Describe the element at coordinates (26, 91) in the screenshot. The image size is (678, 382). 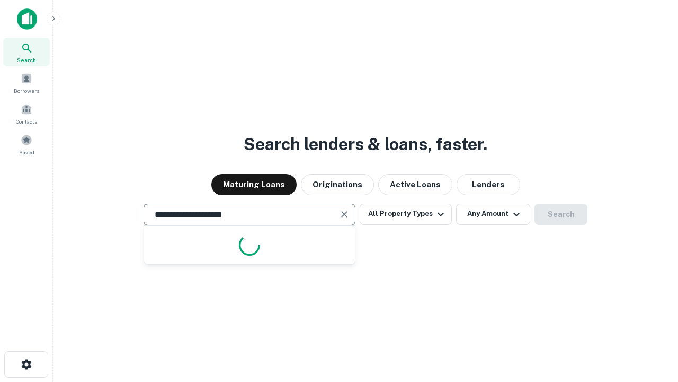
I see `span: Borrowers` at that location.